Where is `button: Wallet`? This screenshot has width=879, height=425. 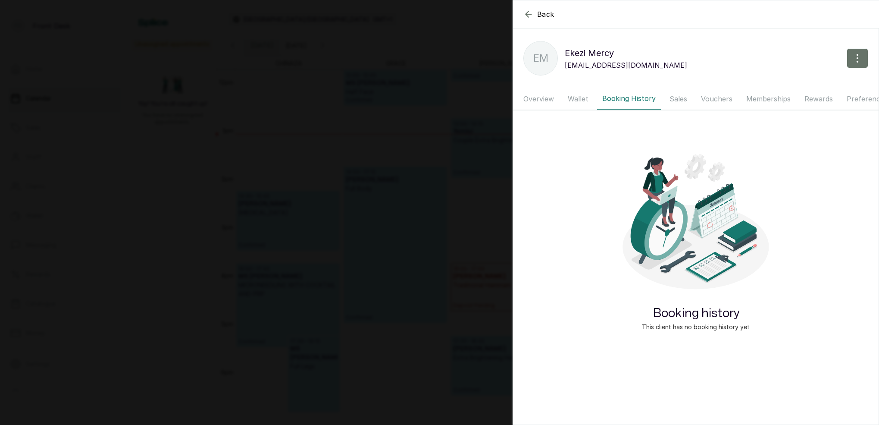
button: Wallet is located at coordinates (578, 99).